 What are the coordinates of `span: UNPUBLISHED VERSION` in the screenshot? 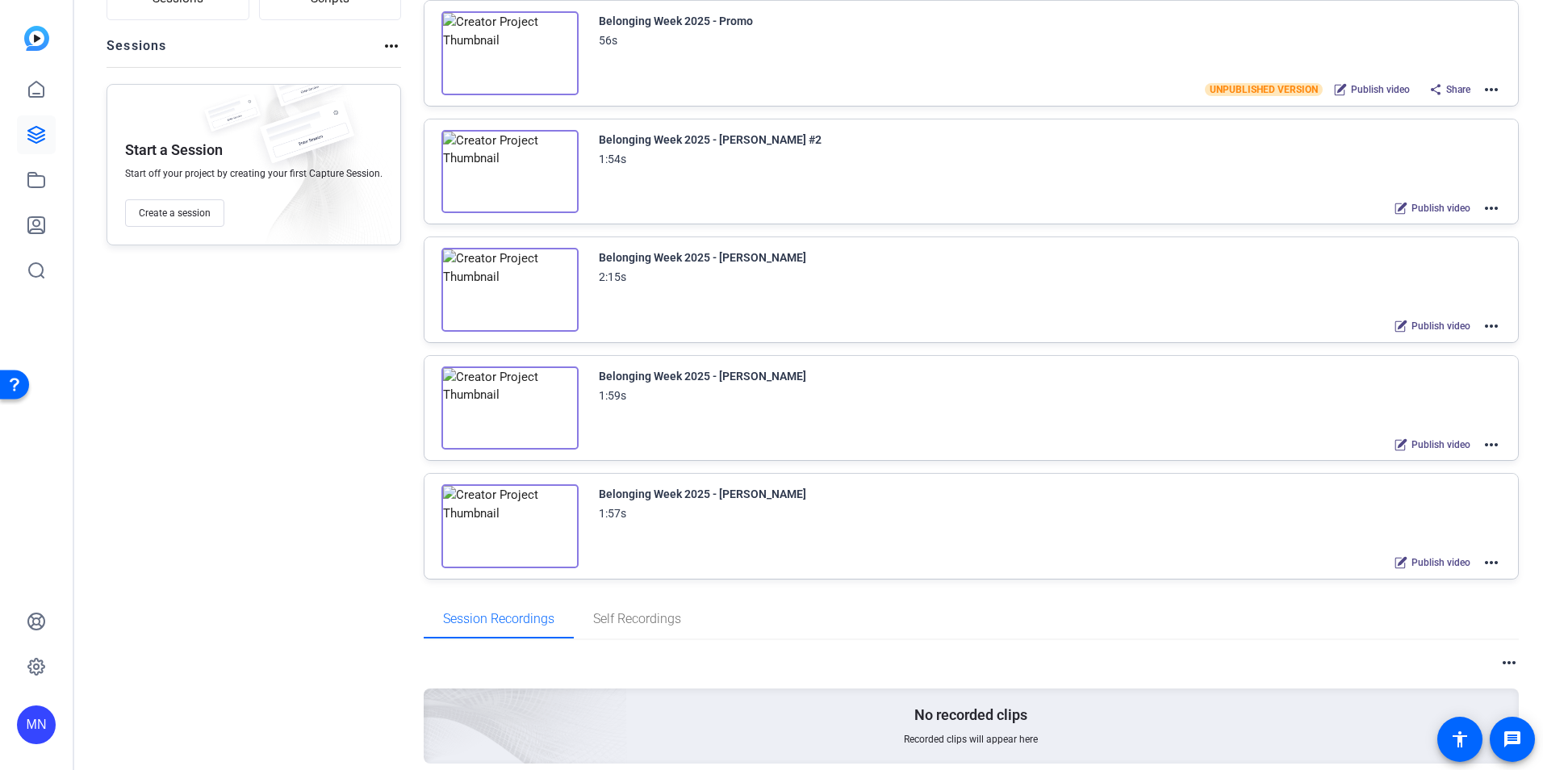 It's located at (1264, 90).